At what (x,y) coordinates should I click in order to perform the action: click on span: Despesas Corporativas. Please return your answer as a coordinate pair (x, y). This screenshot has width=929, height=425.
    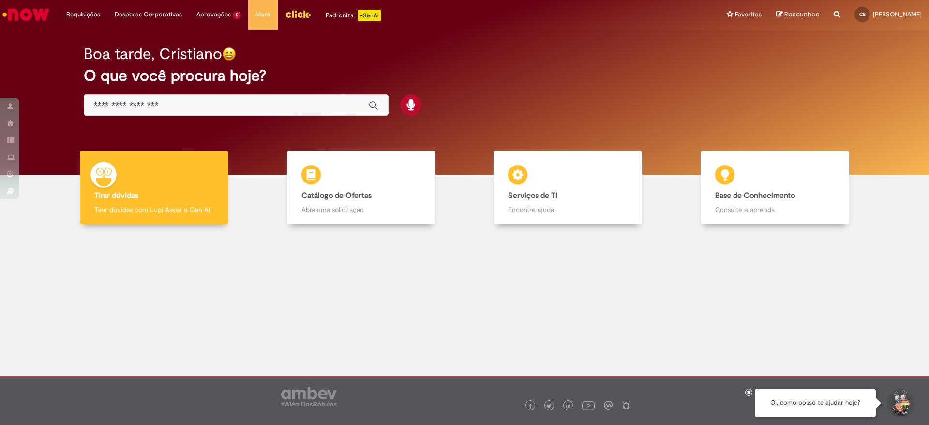
    Looking at the image, I should click on (148, 15).